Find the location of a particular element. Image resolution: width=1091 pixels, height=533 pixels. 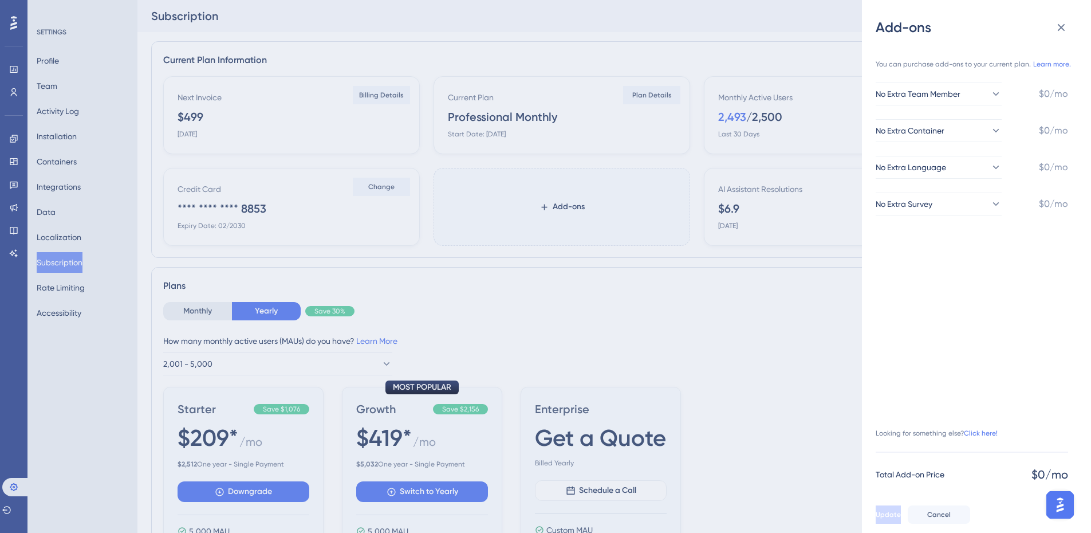

span: You can purchase add-ons to your current plan. is located at coordinates (953, 64).